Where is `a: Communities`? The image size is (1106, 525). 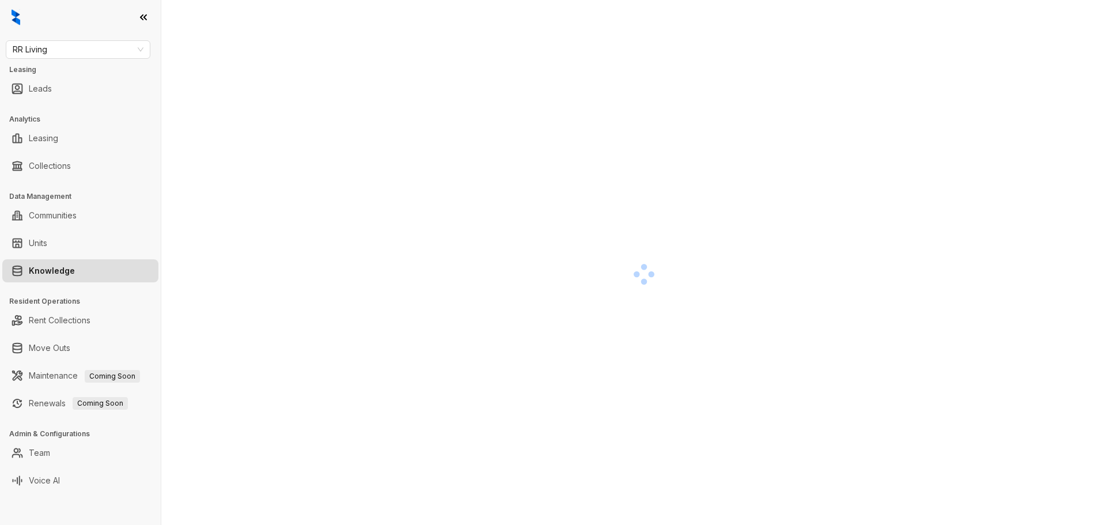
a: Communities is located at coordinates (52, 215).